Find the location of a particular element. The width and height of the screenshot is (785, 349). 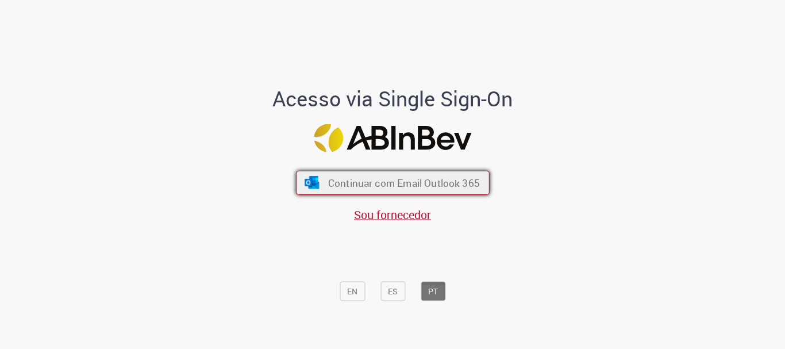

h1: Acesso via Single Sign-On is located at coordinates (392, 99).